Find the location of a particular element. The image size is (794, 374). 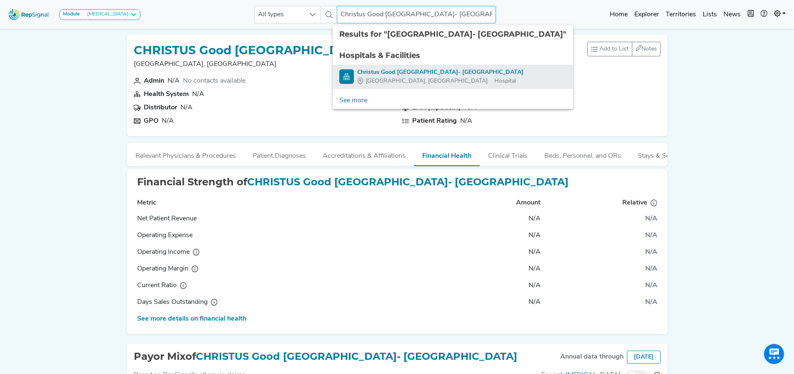

th: Metric is located at coordinates (296, 203).